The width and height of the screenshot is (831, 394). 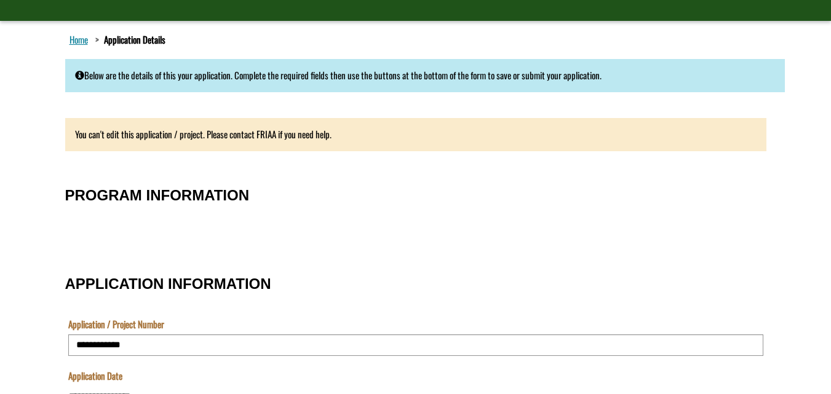 I want to click on label: Application / Project Number, so click(x=116, y=324).